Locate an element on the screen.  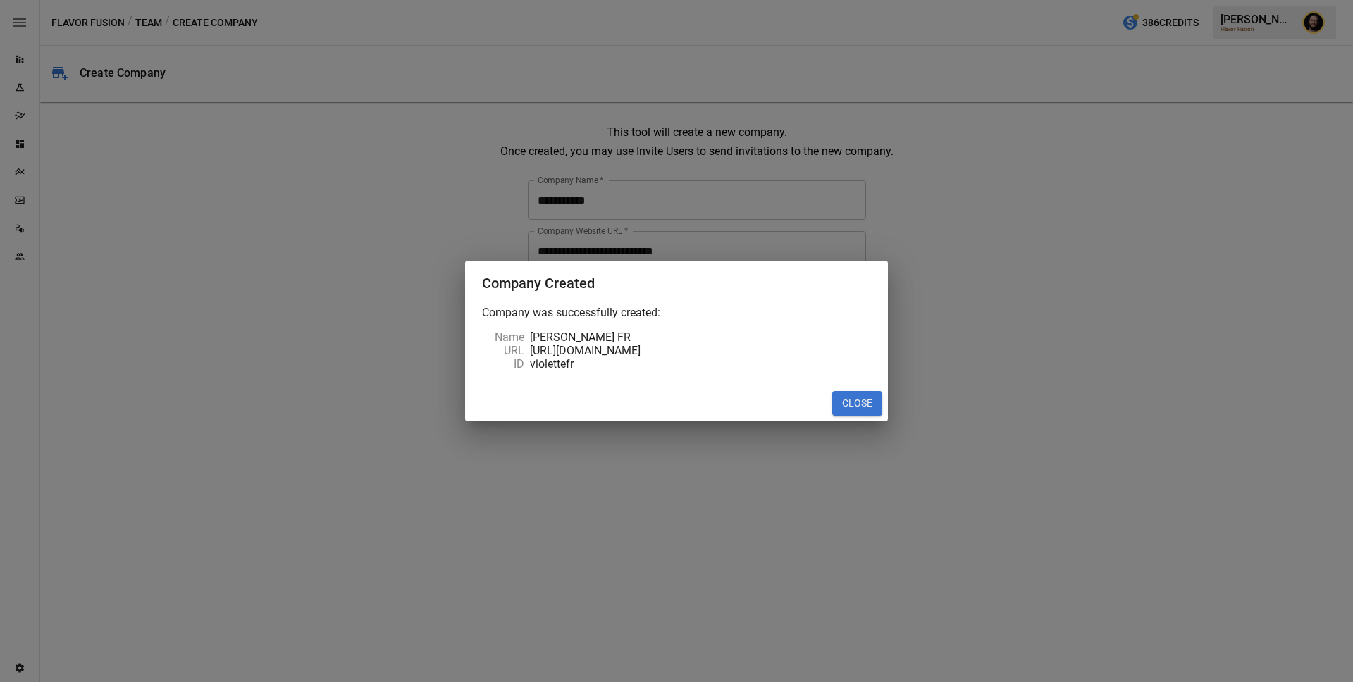
div: URL is located at coordinates (503, 350).